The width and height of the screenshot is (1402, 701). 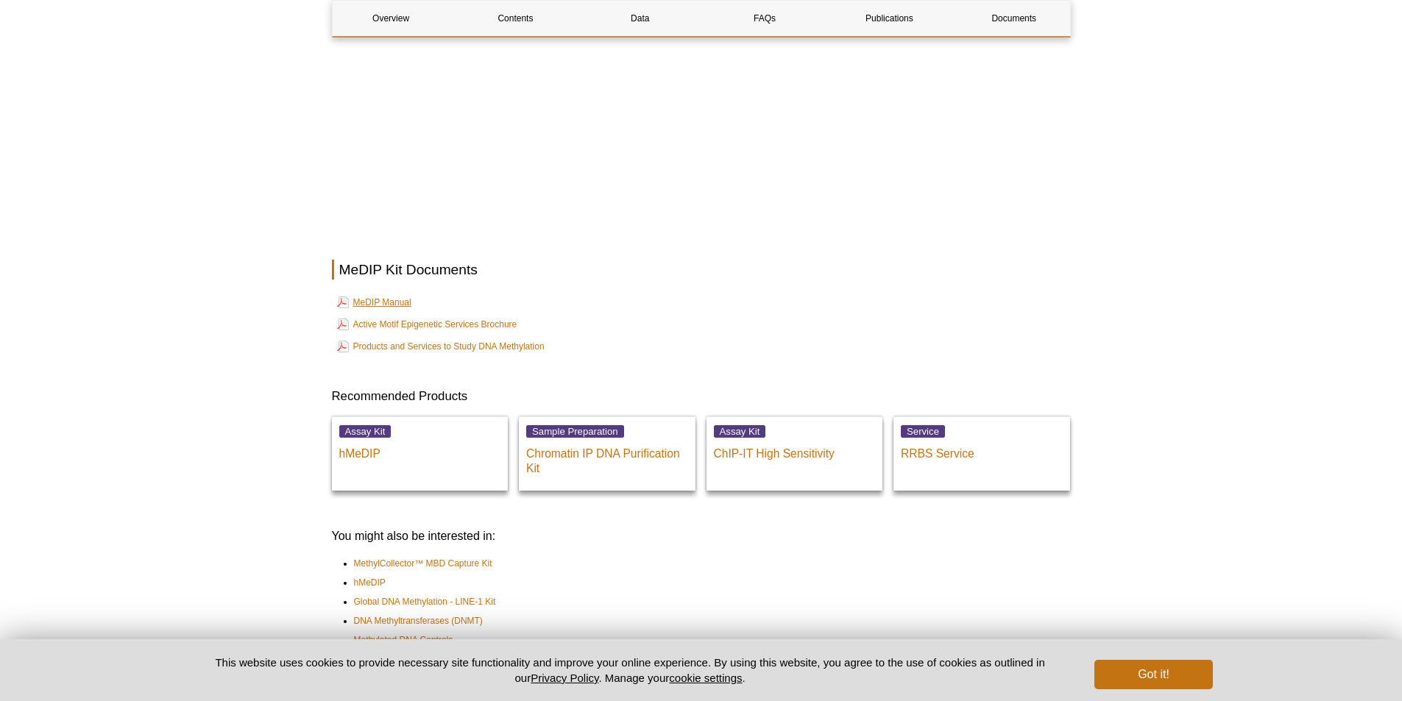 What do you see at coordinates (764, 18) in the screenshot?
I see `a: FAQs` at bounding box center [764, 18].